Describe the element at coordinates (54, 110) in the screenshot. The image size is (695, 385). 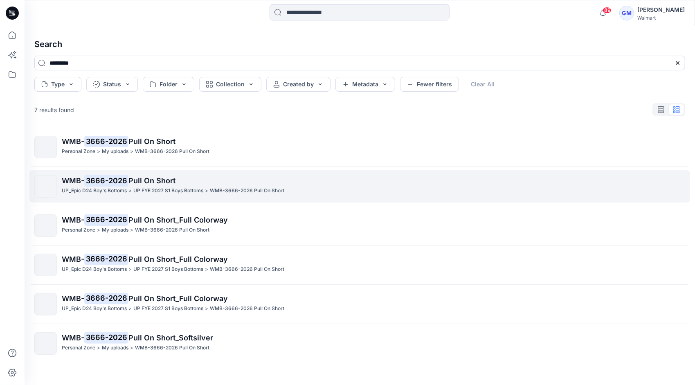
I see `p: 7 results found` at that location.